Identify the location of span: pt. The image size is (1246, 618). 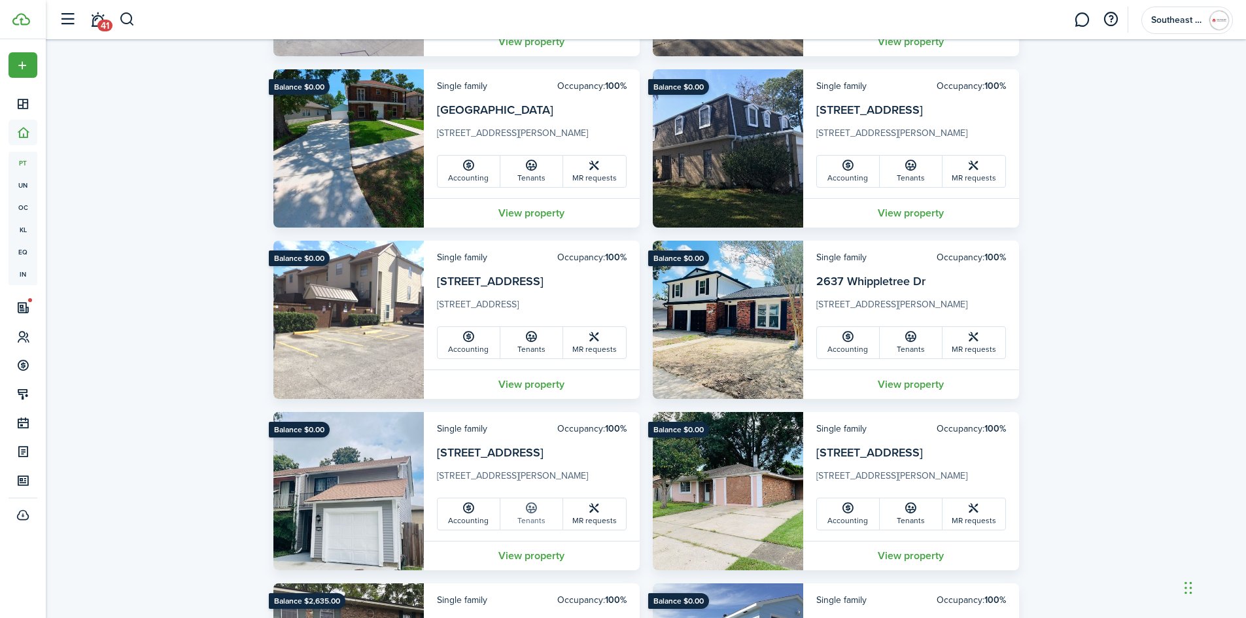
(23, 163).